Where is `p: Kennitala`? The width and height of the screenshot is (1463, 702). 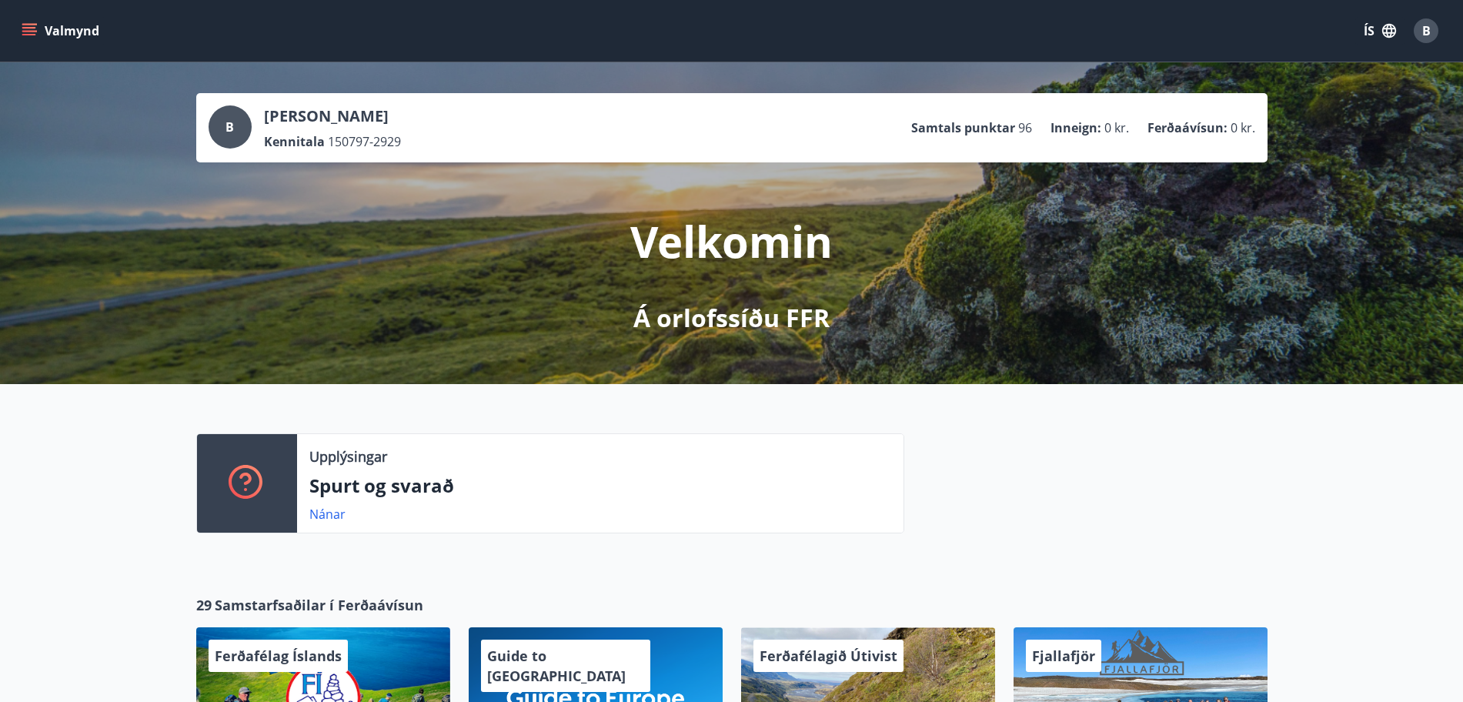 p: Kennitala is located at coordinates (294, 142).